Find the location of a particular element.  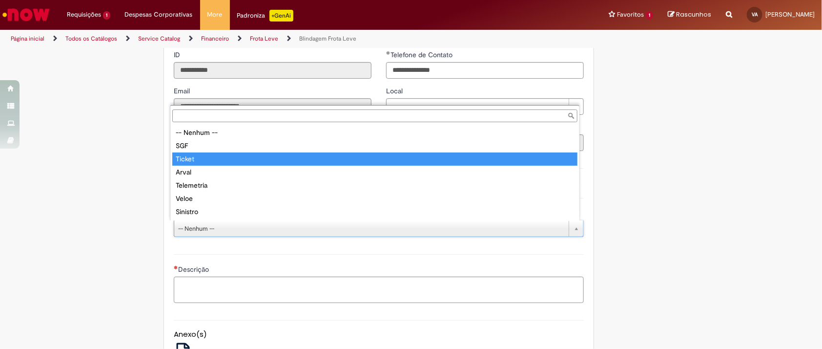

div: SGF is located at coordinates (375, 146).